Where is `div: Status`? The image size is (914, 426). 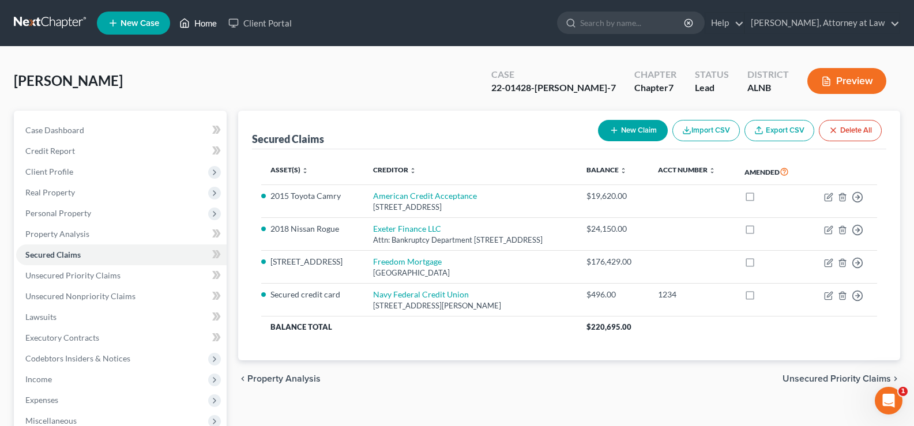
div: Status is located at coordinates (711, 74).